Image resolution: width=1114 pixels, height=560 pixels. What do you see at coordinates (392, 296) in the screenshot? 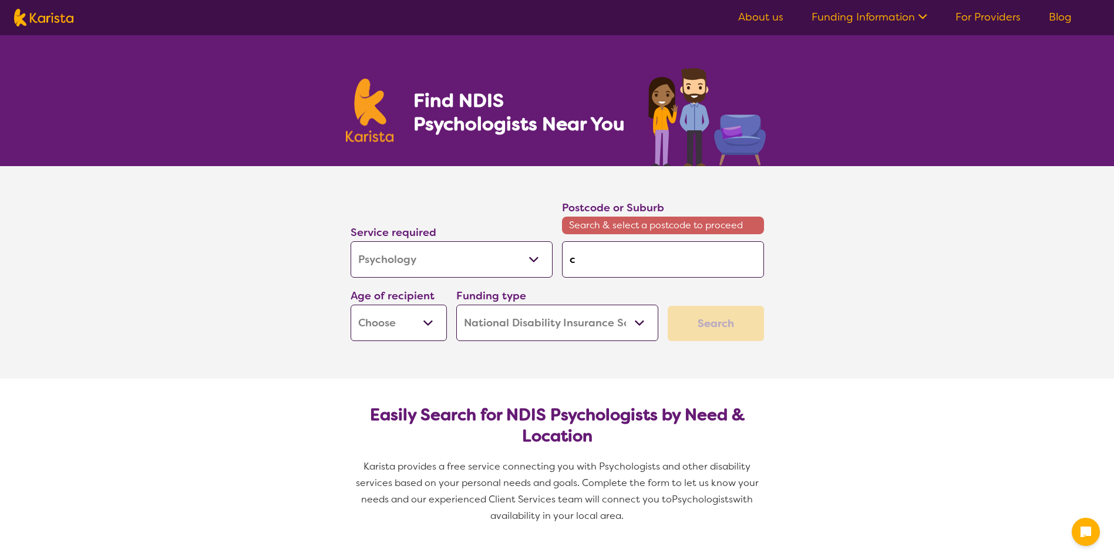
I see `label: Age of recipient` at bounding box center [392, 296].